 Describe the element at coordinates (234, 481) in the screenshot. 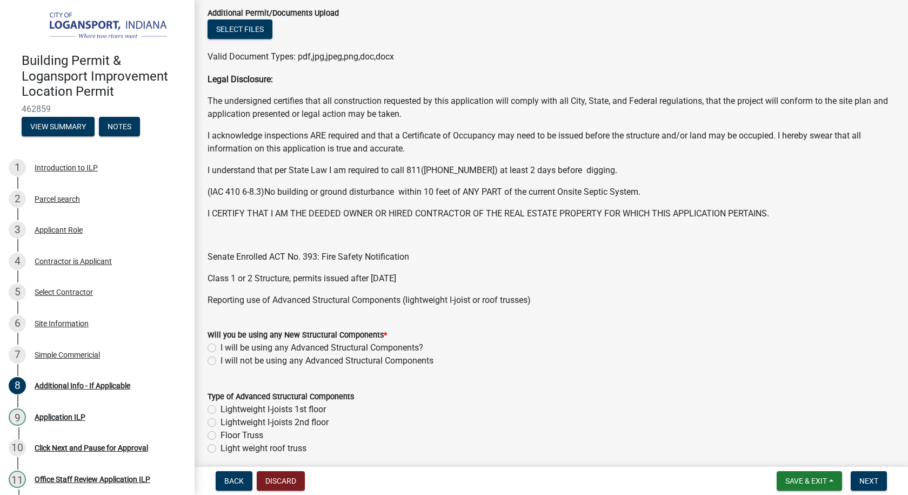

I see `button: Back` at that location.